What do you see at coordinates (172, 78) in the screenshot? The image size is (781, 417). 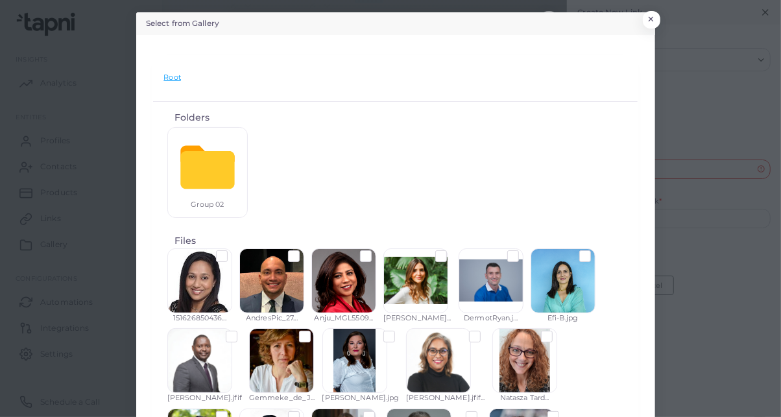 I see `li: Root` at bounding box center [172, 78].